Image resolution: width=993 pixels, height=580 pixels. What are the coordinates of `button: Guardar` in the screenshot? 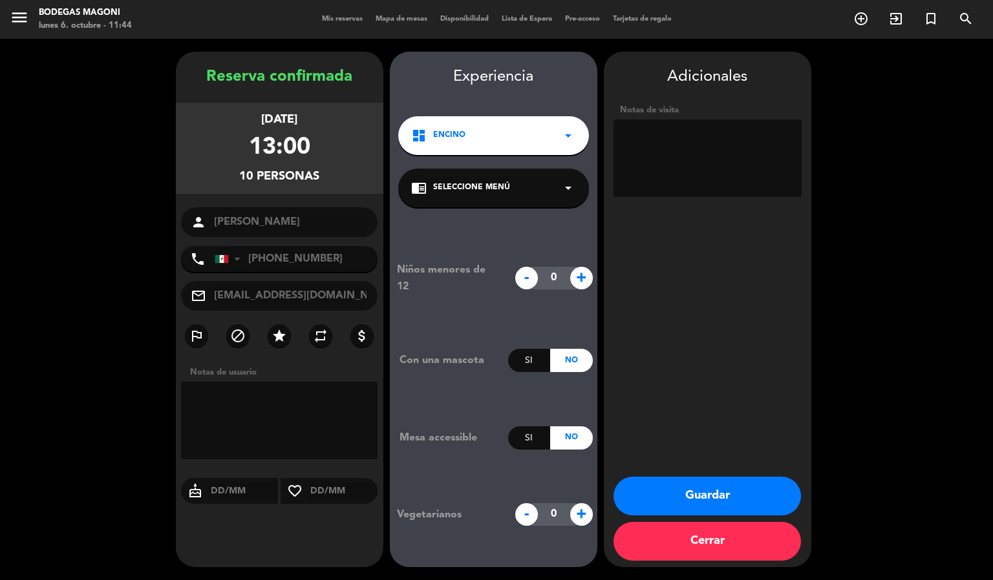 It's located at (707, 496).